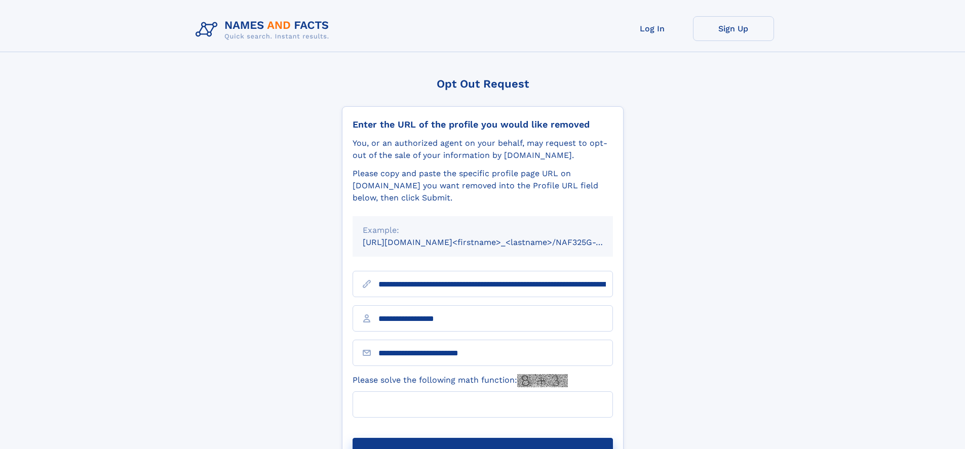  Describe the element at coordinates (483, 230) in the screenshot. I see `div: Example:` at that location.